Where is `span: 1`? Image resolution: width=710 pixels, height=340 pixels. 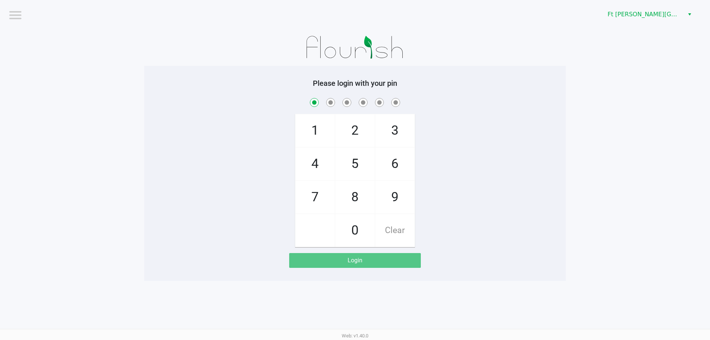
span: 1 is located at coordinates (315, 131).